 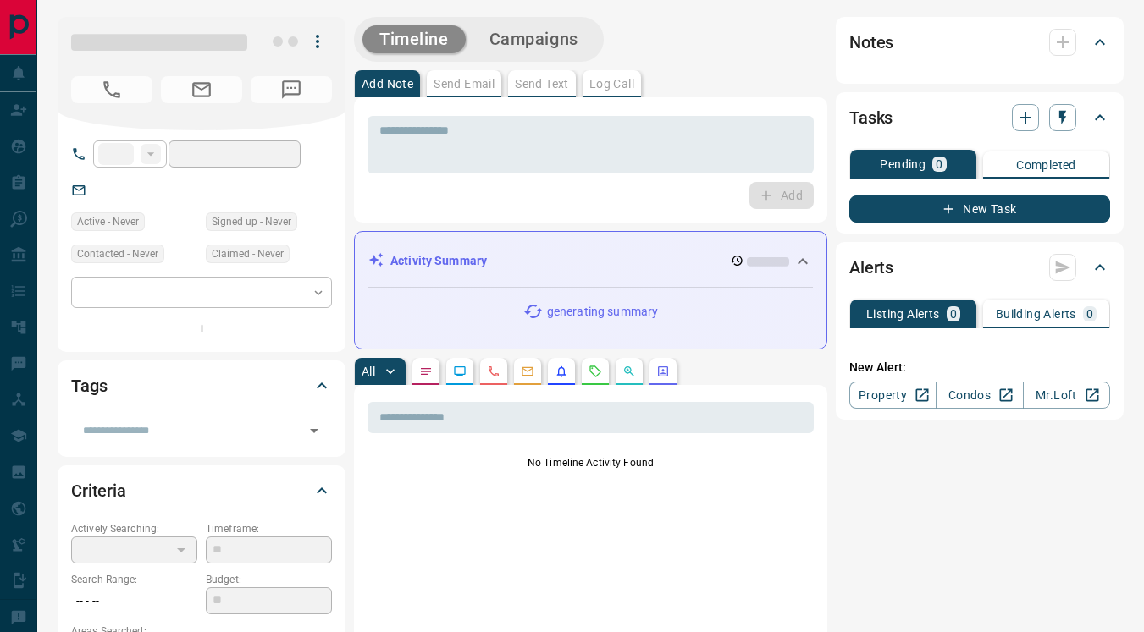 What do you see at coordinates (602, 312) in the screenshot?
I see `p: generating summary` at bounding box center [602, 312].